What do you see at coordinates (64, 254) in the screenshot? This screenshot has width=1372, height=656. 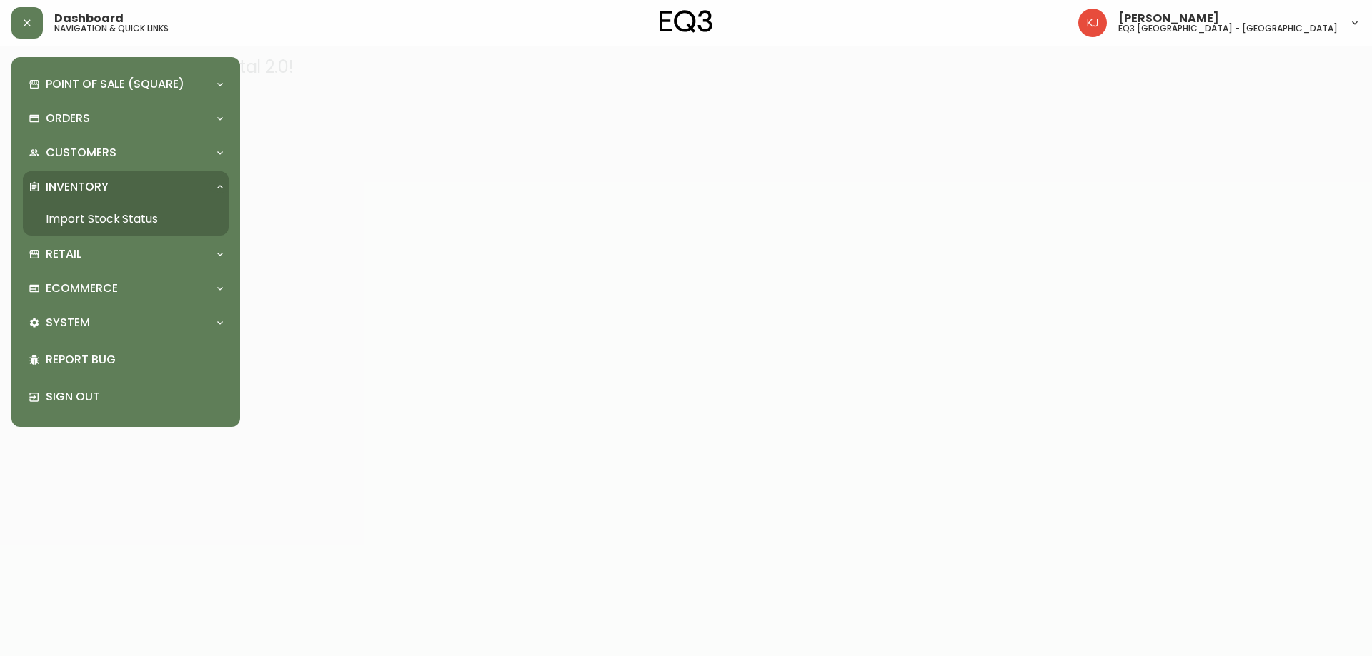 I see `p: Retail` at bounding box center [64, 254].